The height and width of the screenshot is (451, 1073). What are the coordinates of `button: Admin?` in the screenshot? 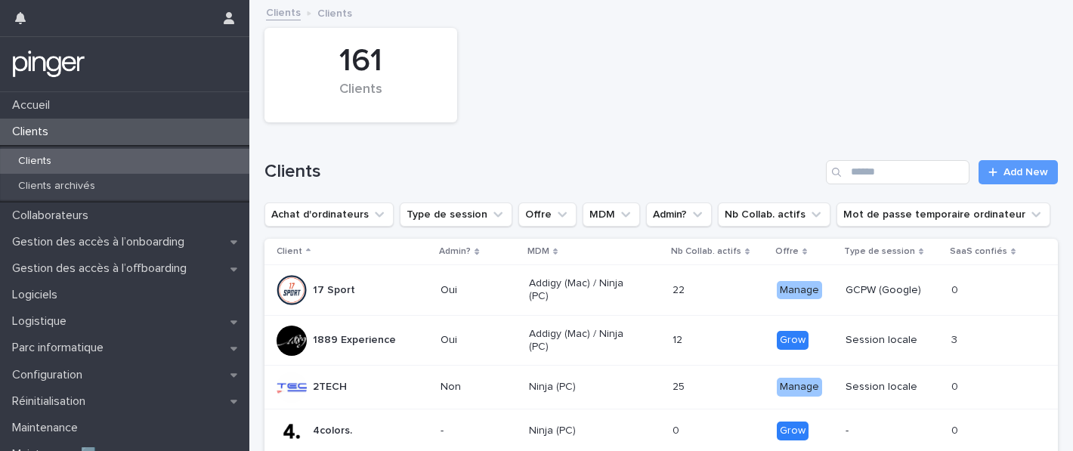 It's located at (679, 215).